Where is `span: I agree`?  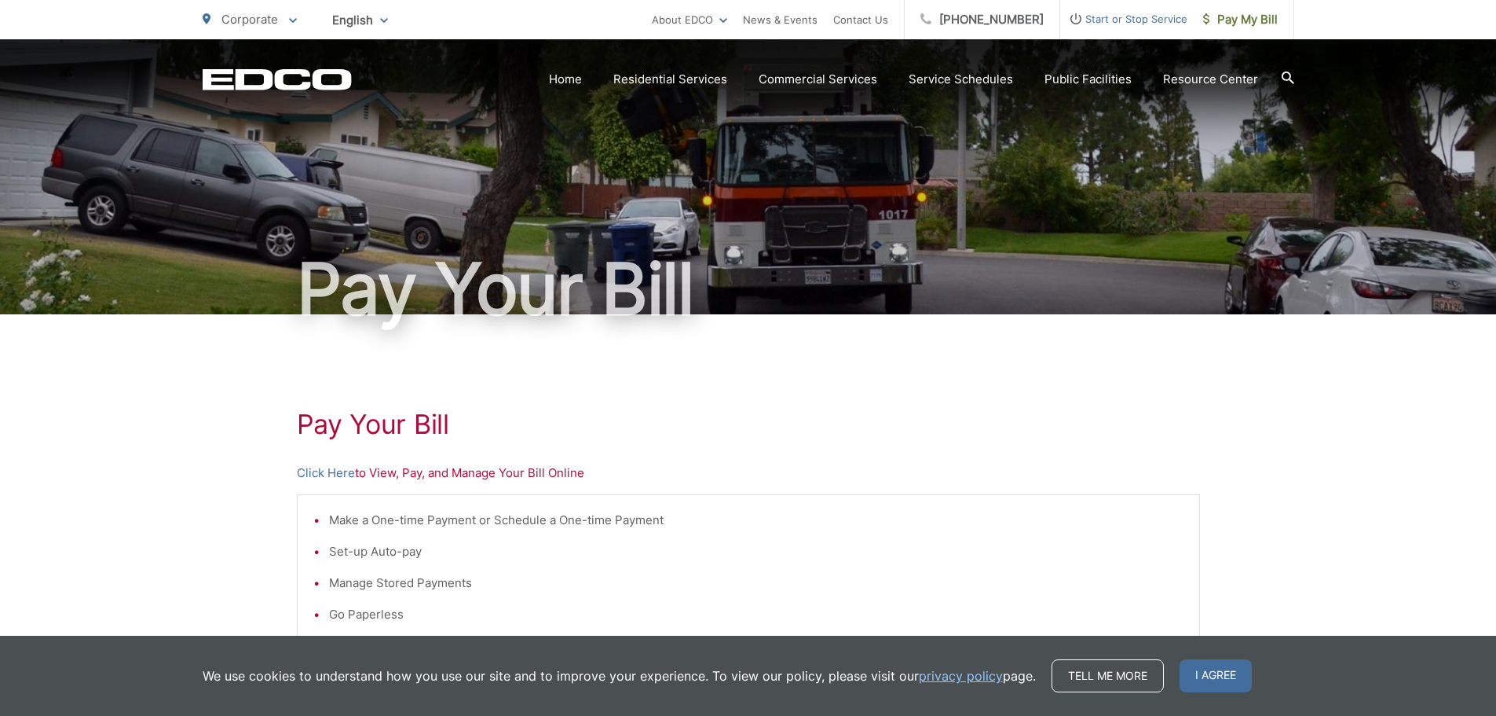
span: I agree is located at coordinates (1216, 676).